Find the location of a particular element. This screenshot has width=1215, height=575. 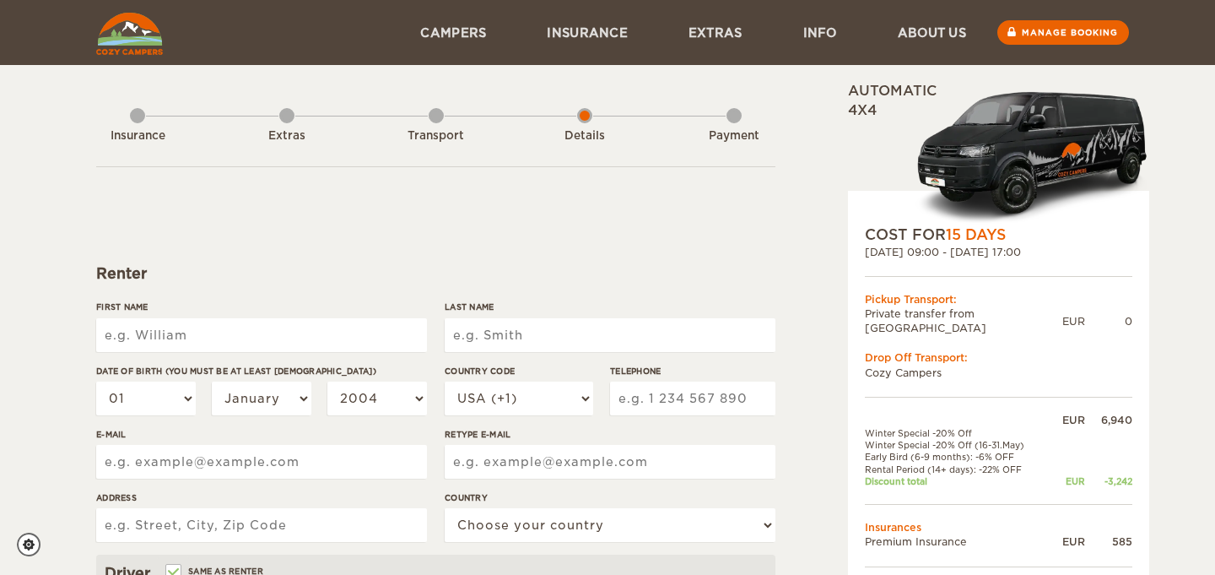

td: Discount total is located at coordinates (958, 481).